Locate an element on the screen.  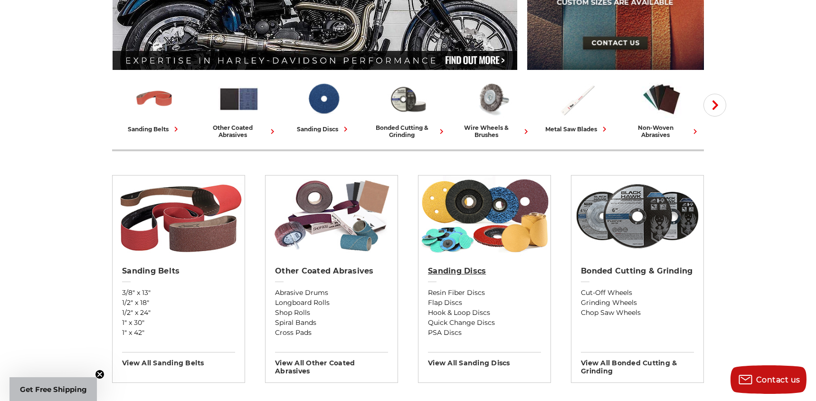
div: Get Free ShippingClose teaser is located at coordinates (53, 389).